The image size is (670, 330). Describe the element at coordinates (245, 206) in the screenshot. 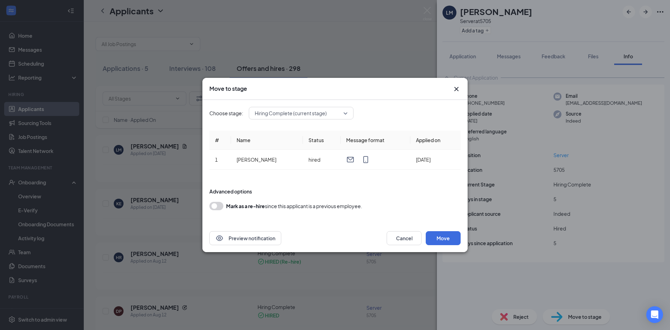

I see `b: Mark as a re-hire` at that location.